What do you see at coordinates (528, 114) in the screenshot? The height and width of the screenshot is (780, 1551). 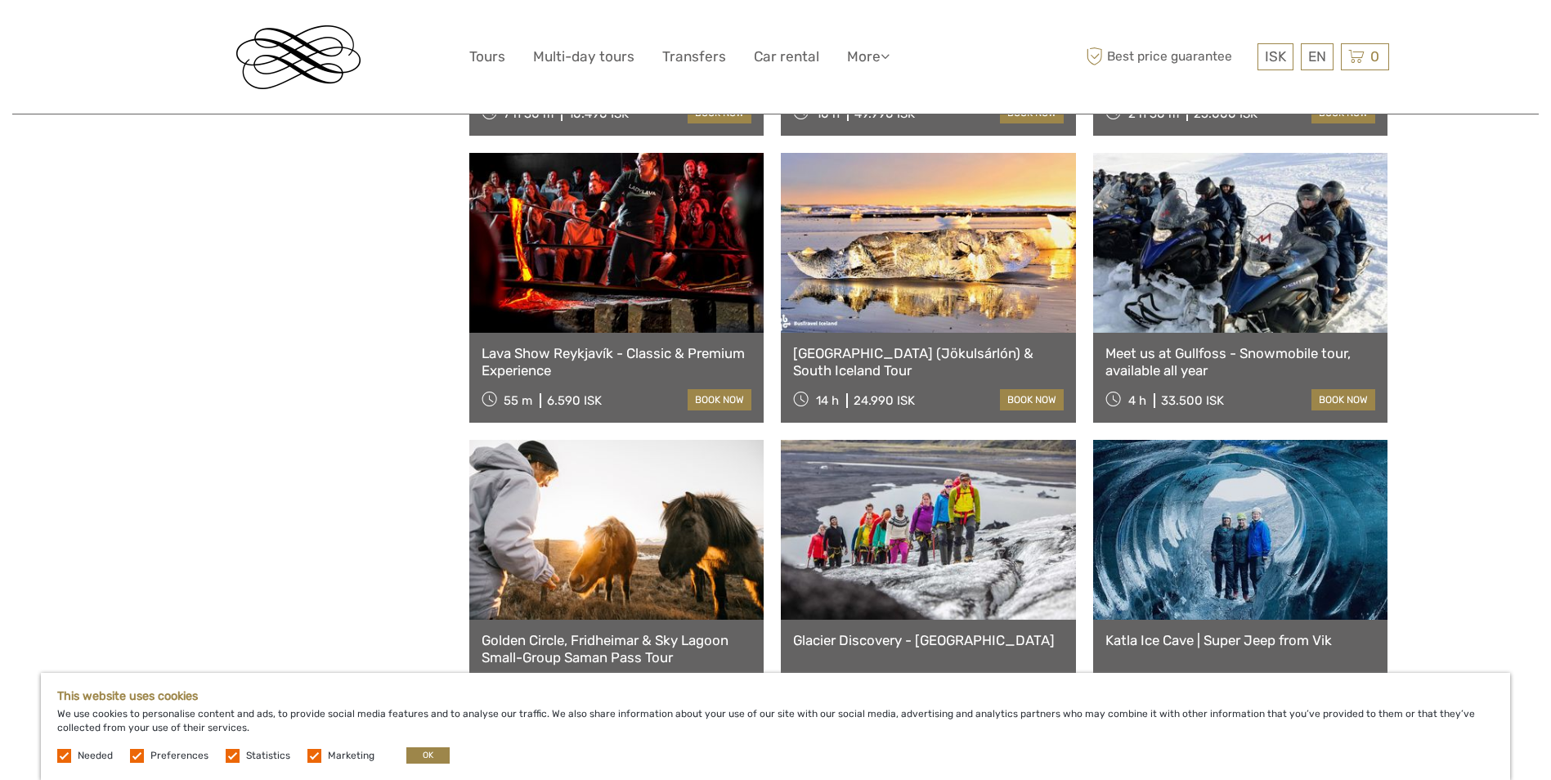 I see `span: 7 h 30 m` at bounding box center [528, 114].